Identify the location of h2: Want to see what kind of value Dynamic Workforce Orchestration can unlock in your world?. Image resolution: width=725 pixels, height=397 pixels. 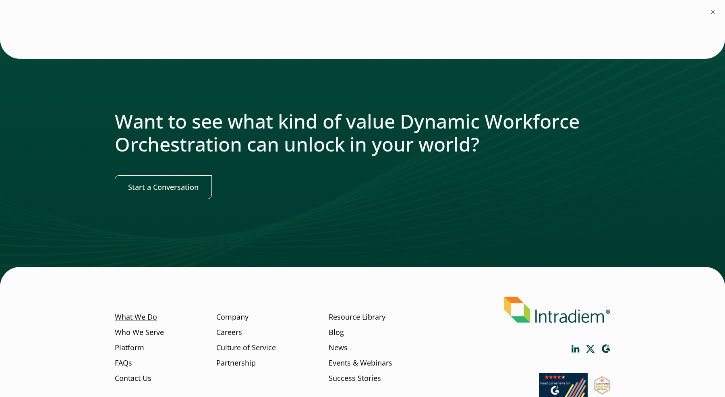
(363, 133).